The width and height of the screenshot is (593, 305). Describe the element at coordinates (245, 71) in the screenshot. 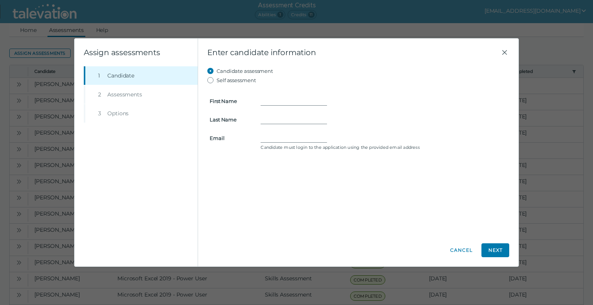

I see `label: Candidate assessment` at that location.